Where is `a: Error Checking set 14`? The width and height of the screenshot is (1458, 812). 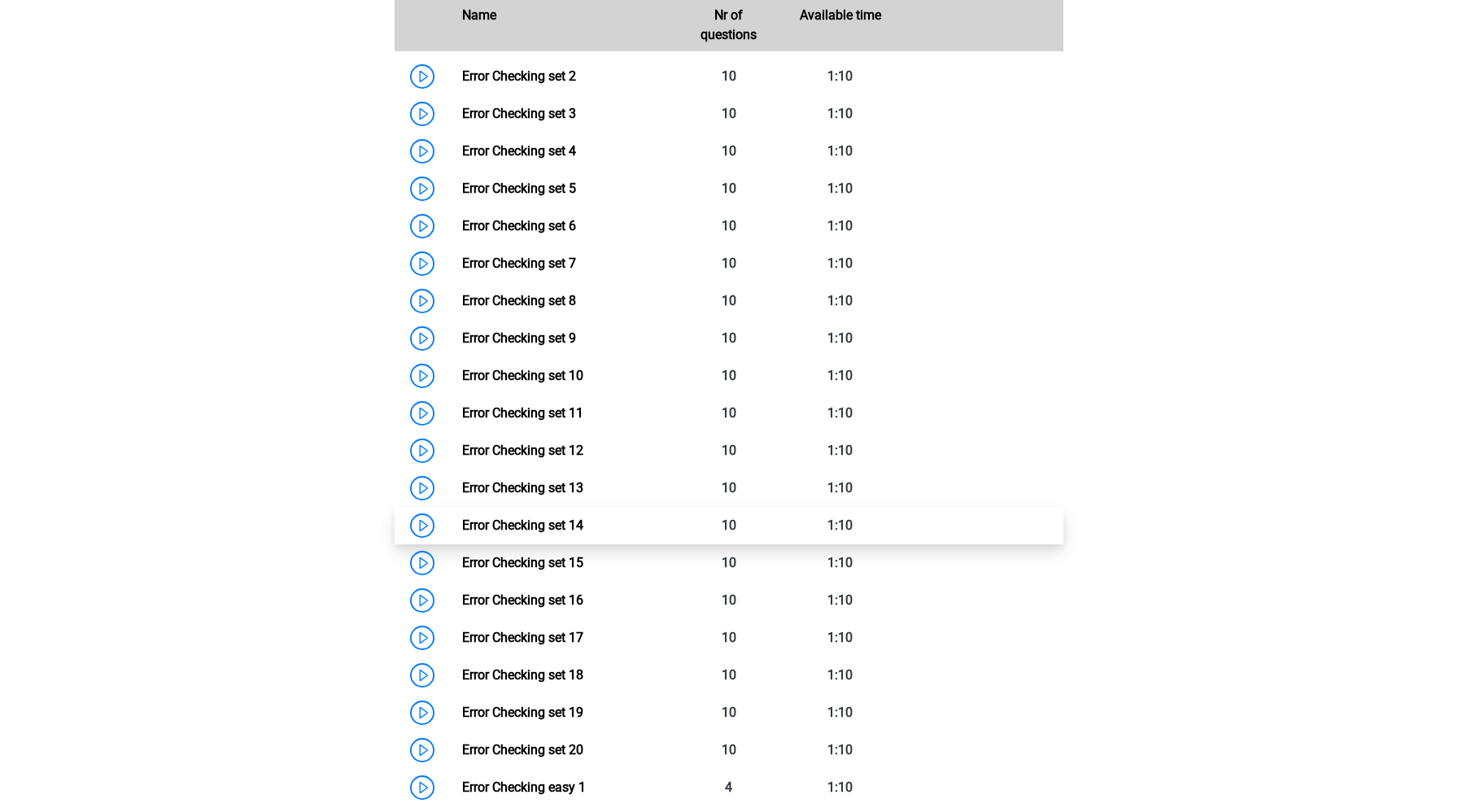 a: Error Checking set 14 is located at coordinates (522, 525).